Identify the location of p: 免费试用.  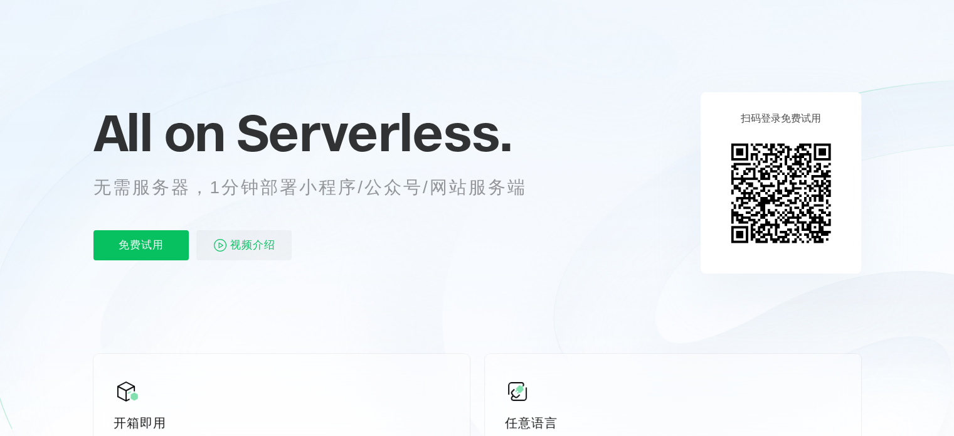
(141, 245).